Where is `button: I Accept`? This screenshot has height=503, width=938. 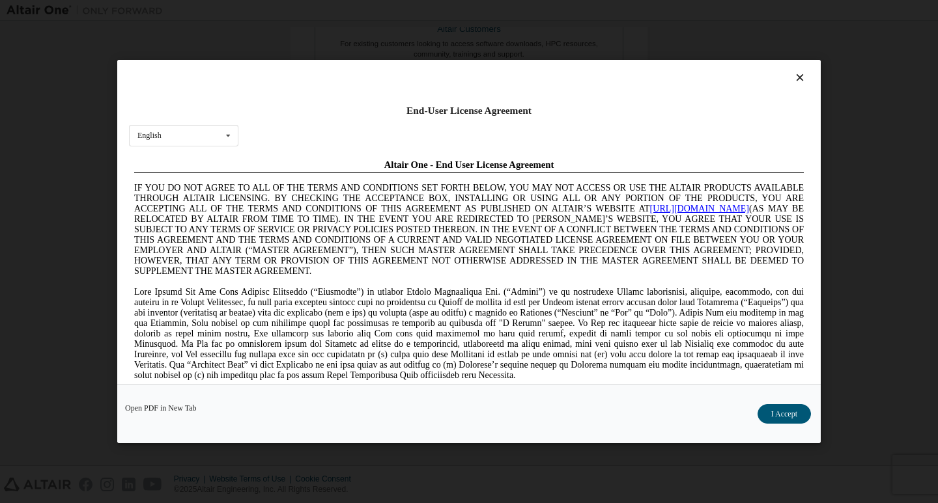 button: I Accept is located at coordinates (784, 414).